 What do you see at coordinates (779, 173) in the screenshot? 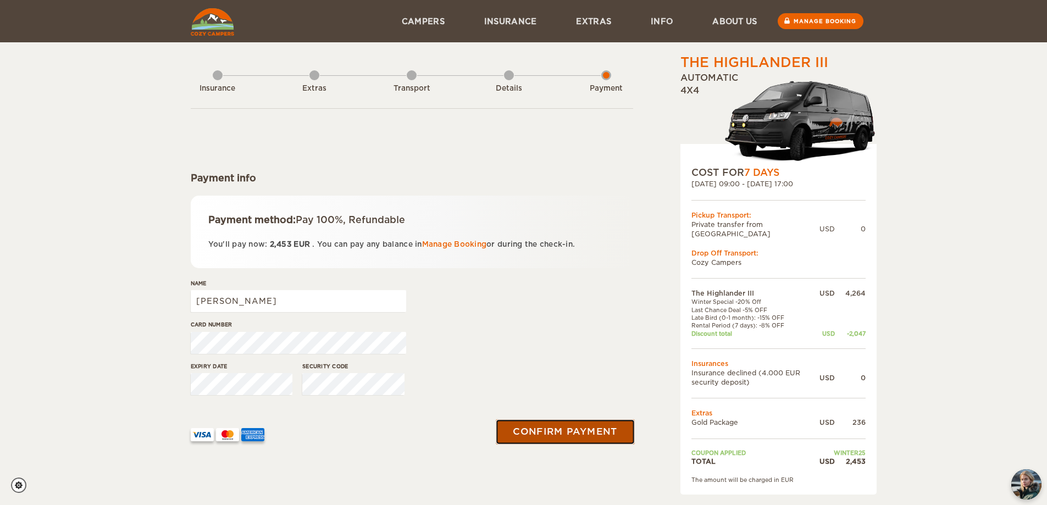
I see `div: COST FOR` at bounding box center [779, 173].